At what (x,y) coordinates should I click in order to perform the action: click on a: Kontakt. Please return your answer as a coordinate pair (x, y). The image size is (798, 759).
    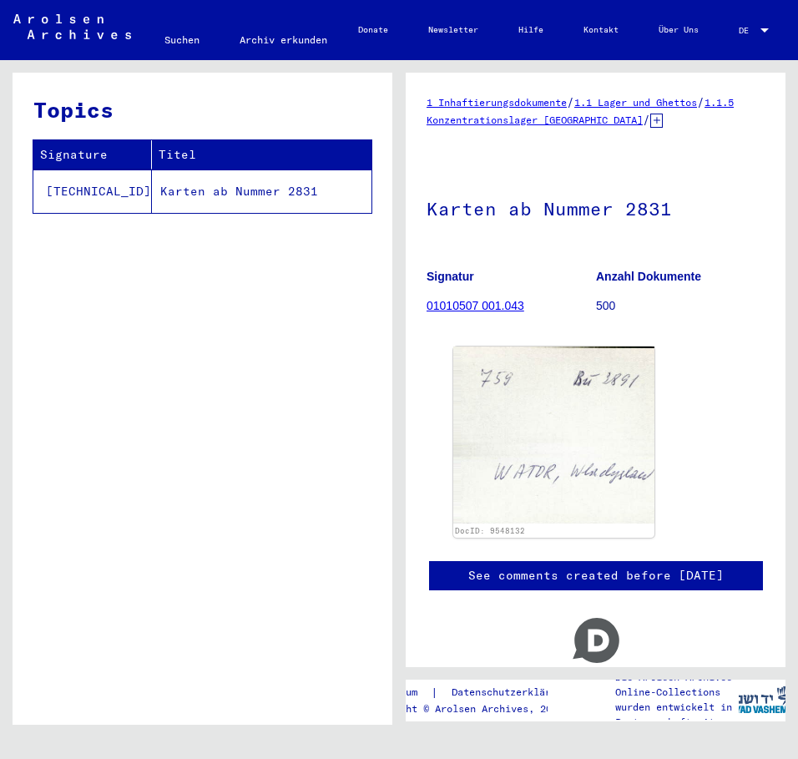
    Looking at the image, I should click on (601, 30).